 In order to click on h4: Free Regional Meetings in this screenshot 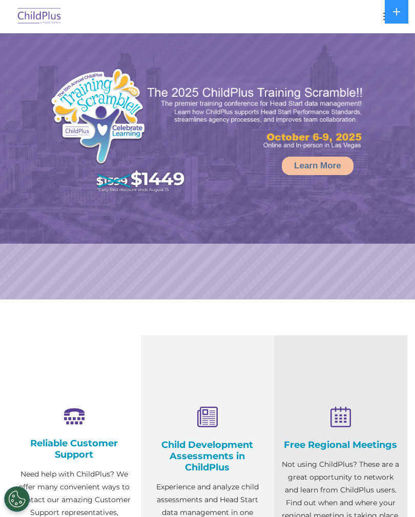, I will do `click(340, 445)`.